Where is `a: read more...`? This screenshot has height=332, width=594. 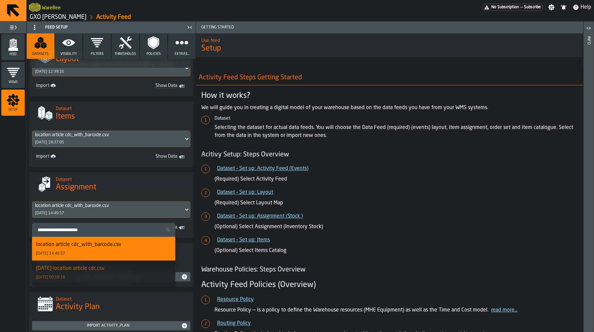 a: read more... is located at coordinates (505, 310).